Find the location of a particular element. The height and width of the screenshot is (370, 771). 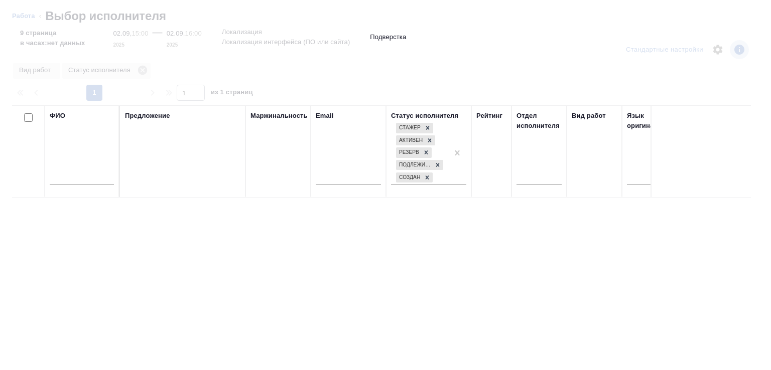

div: Отдел исполнителя is located at coordinates (539, 121).